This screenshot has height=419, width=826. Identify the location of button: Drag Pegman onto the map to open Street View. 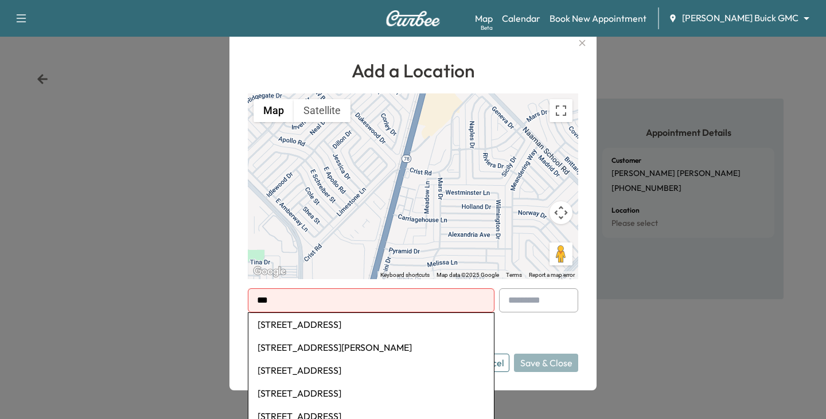
(561, 254).